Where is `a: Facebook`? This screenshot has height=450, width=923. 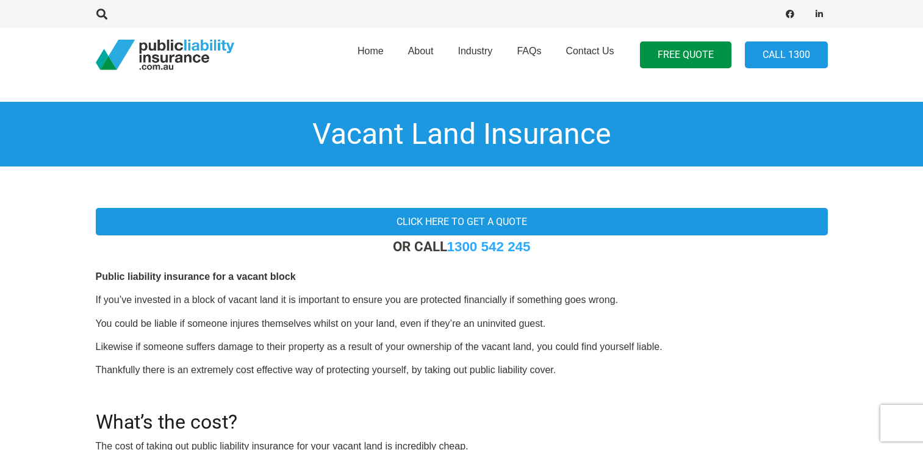 a: Facebook is located at coordinates (790, 14).